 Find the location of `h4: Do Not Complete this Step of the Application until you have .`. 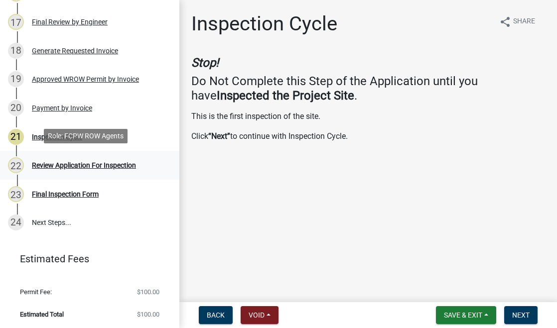

h4: Do Not Complete this Step of the Application until you have . is located at coordinates (368, 89).